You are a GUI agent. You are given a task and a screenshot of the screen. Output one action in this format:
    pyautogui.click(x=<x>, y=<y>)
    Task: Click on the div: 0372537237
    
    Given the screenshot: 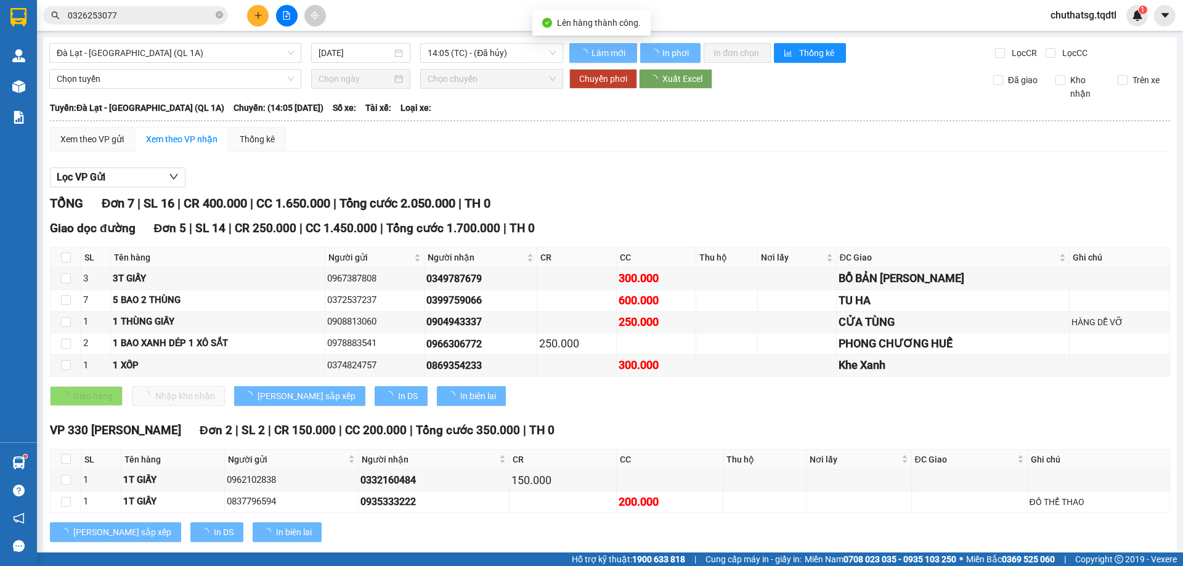 What is the action you would take?
    pyautogui.click(x=375, y=301)
    